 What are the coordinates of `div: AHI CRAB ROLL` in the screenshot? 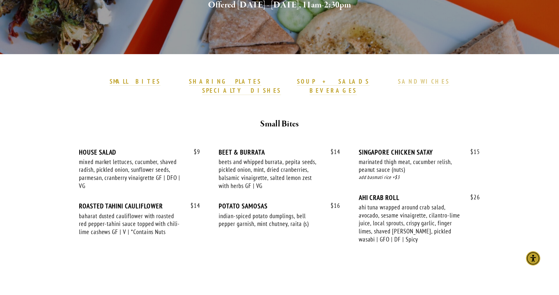 It's located at (420, 197).